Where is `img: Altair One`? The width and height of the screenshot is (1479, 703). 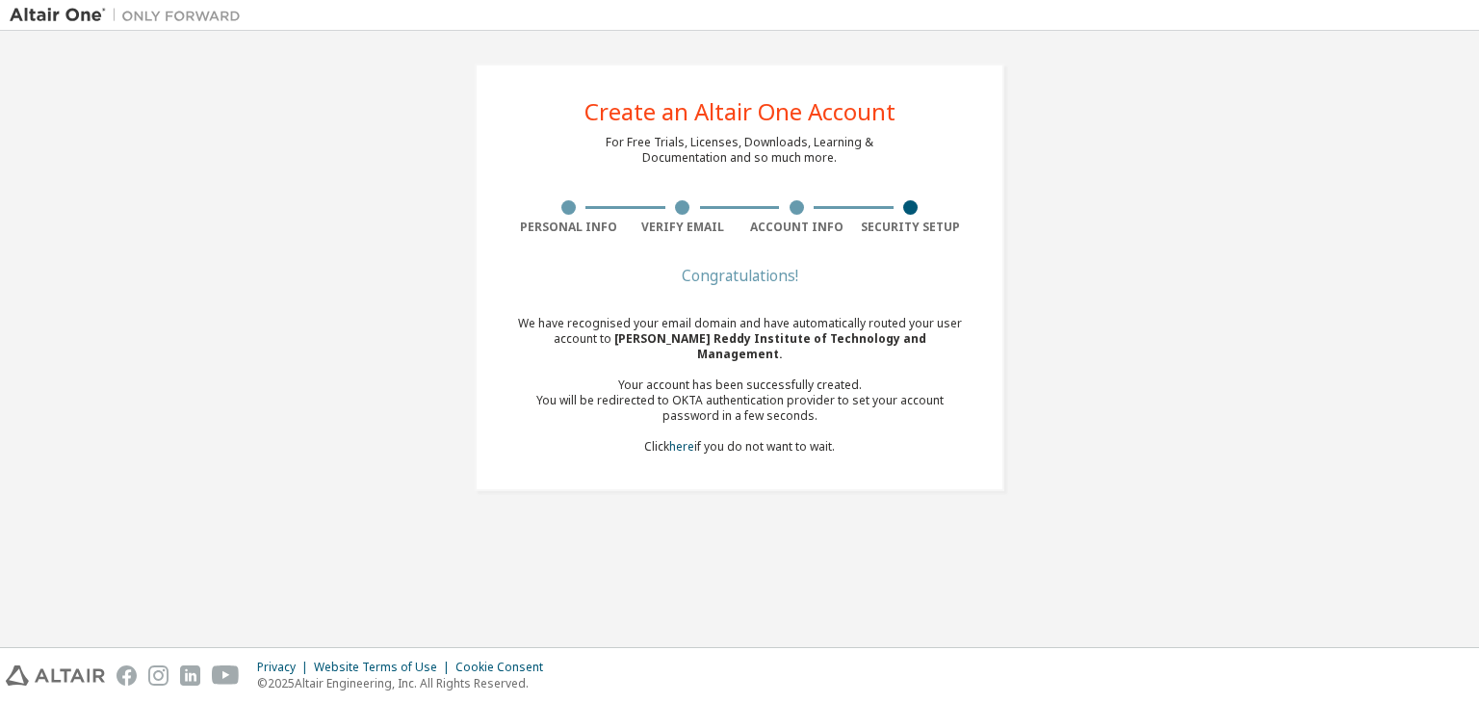
img: Altair One is located at coordinates (130, 15).